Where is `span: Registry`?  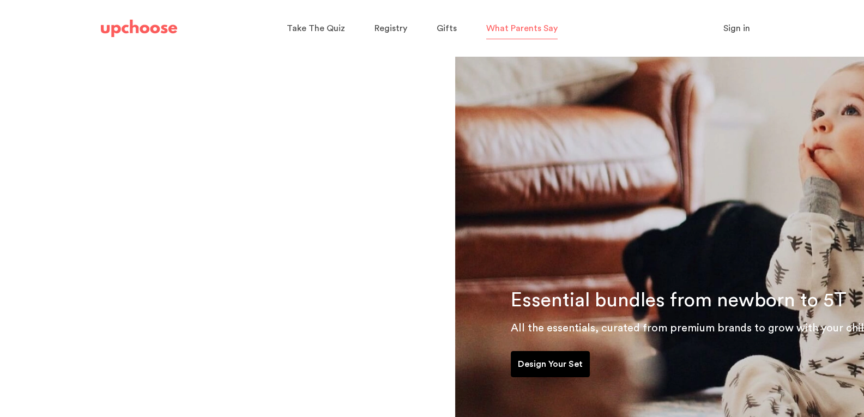 span: Registry is located at coordinates (391, 28).